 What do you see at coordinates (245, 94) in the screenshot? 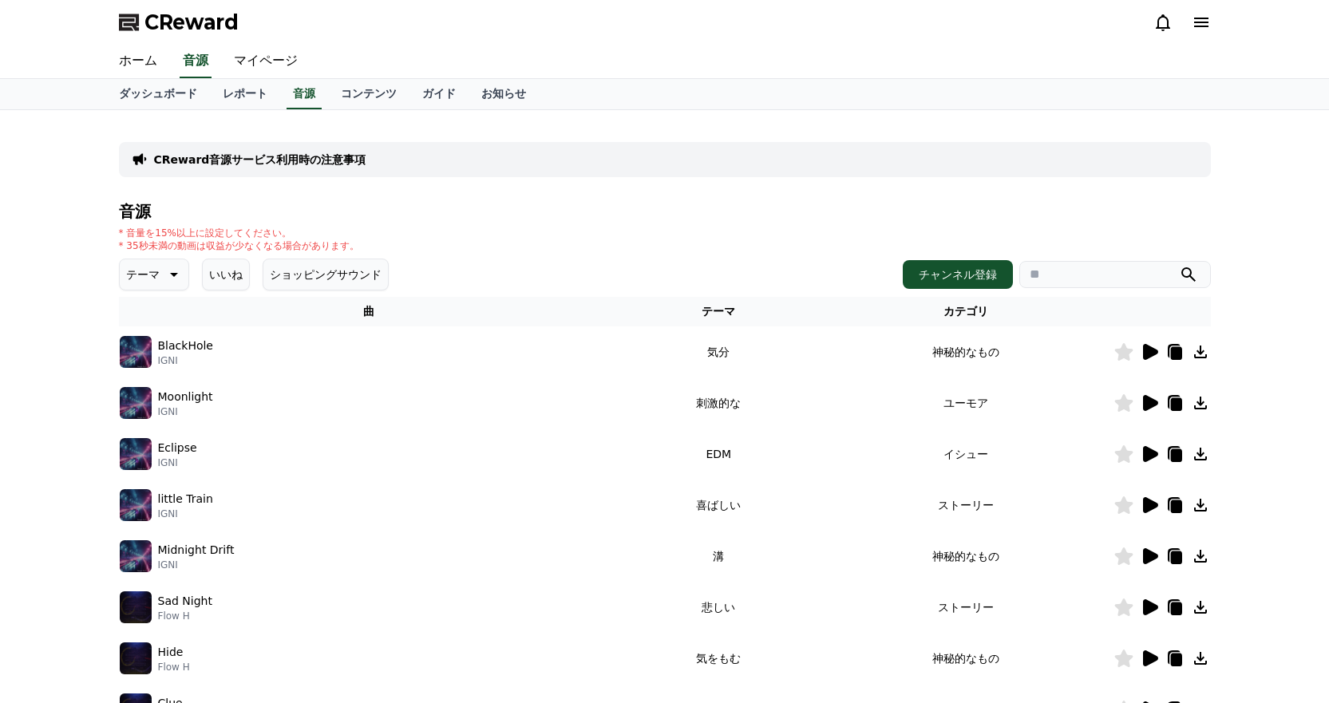
I see `a: レポート` at bounding box center [245, 94].